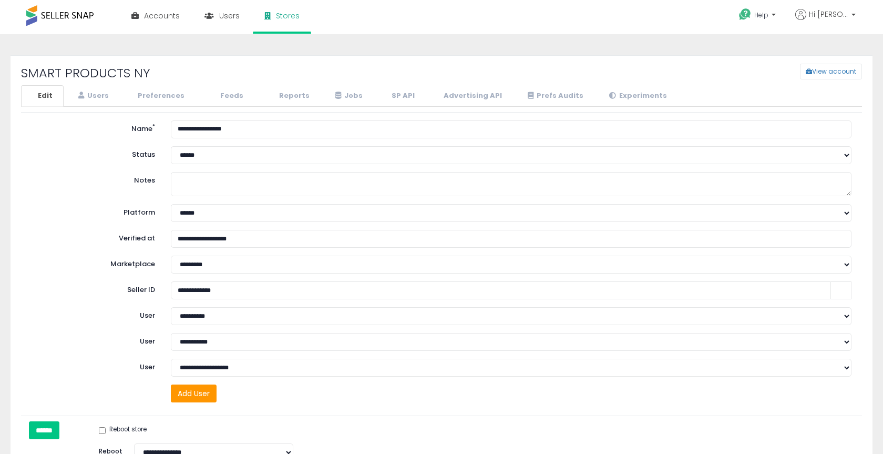 The width and height of the screenshot is (883, 454). I want to click on i: Get Help, so click(745, 14).